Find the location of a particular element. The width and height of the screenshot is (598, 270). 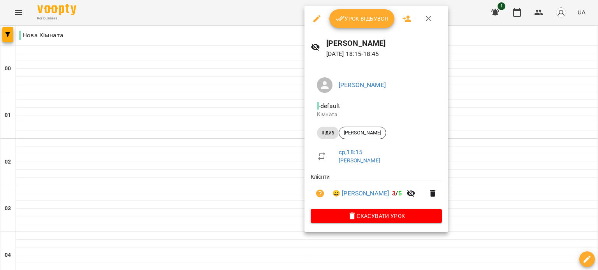

button: Урок відбувся is located at coordinates (362, 19).